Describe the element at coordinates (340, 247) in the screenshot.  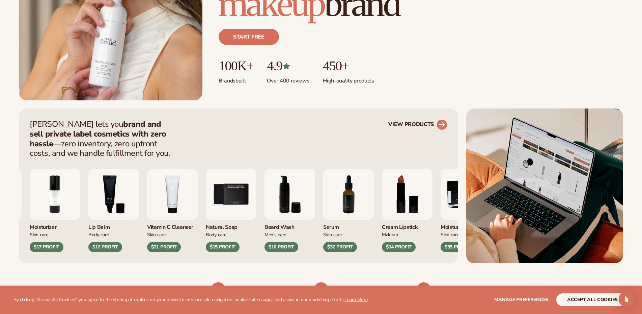
I see `div: $32 PROFIT` at that location.